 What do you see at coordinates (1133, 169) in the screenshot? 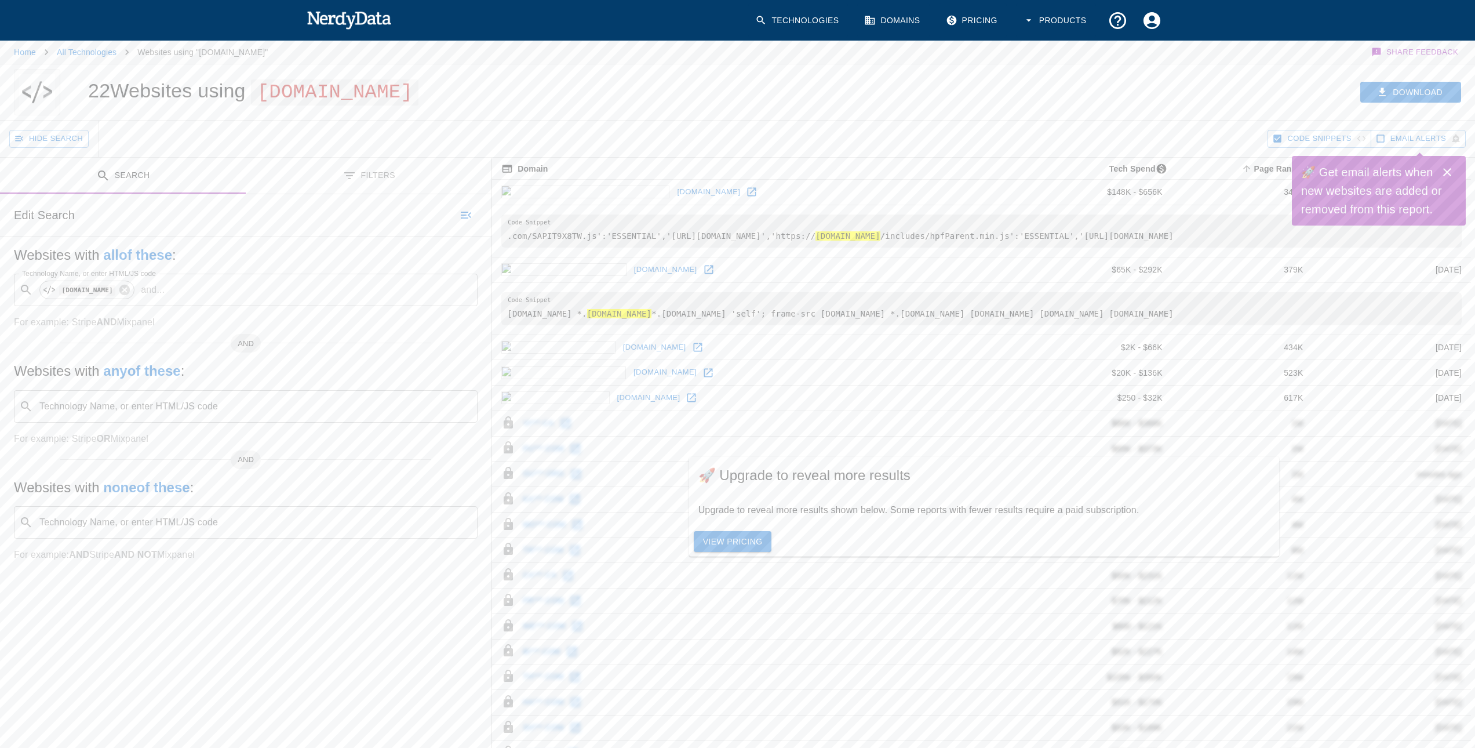
I see `span: The estimated minimum and maximum annual tech spend each webpage has, based on the free, freemium...` at bounding box center [1133, 169].